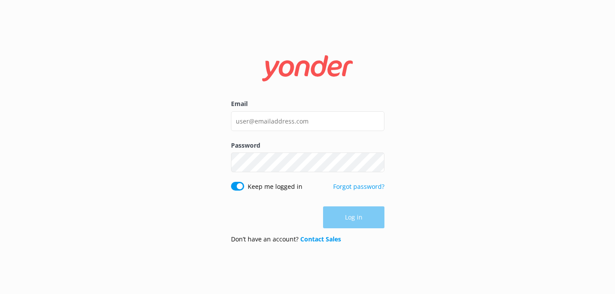  What do you see at coordinates (308, 146) in the screenshot?
I see `label: Password` at bounding box center [308, 146].